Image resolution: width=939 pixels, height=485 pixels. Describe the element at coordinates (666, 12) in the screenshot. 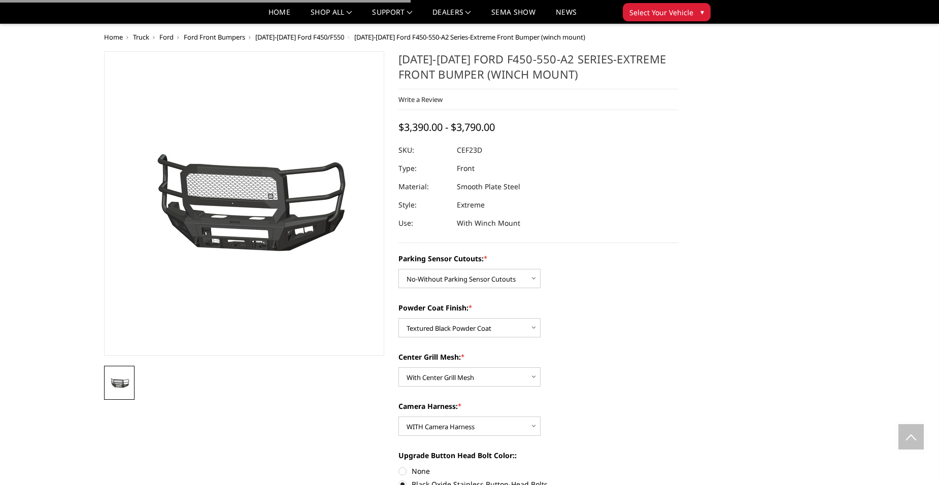

I see `button: Select Your Vehicle` at that location.